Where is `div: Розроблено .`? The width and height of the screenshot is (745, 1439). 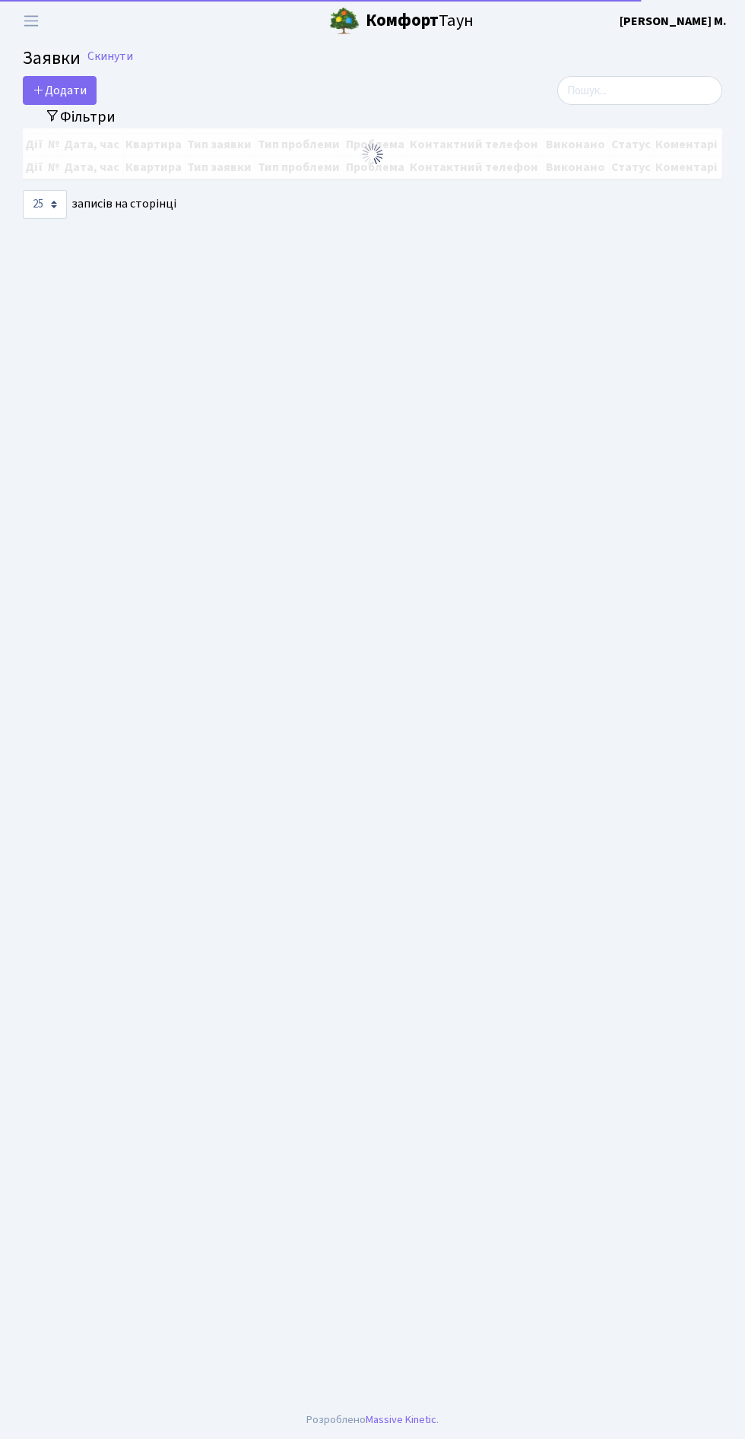
div: Розроблено . is located at coordinates (373, 1420).